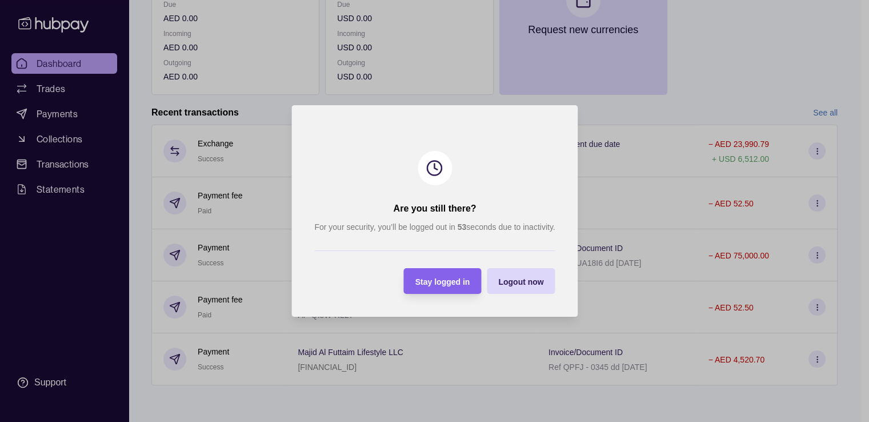  Describe the element at coordinates (434, 208) in the screenshot. I see `h2: Are you still there?` at that location.